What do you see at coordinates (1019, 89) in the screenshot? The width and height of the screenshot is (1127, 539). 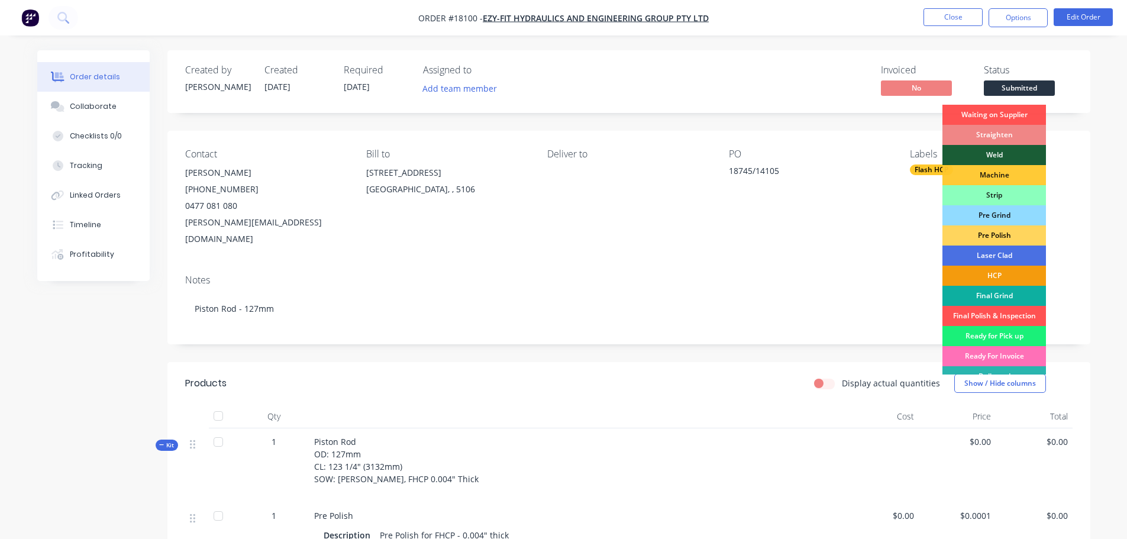 I see `button: Submitted` at bounding box center [1019, 89].